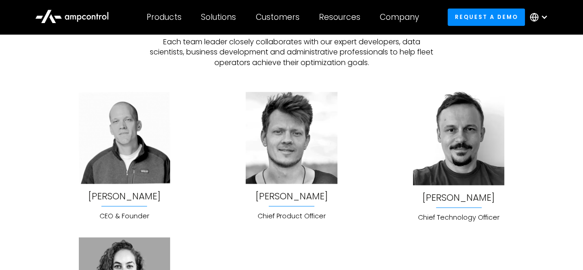  I want to click on div: Chief Product Officer, so click(292, 216).